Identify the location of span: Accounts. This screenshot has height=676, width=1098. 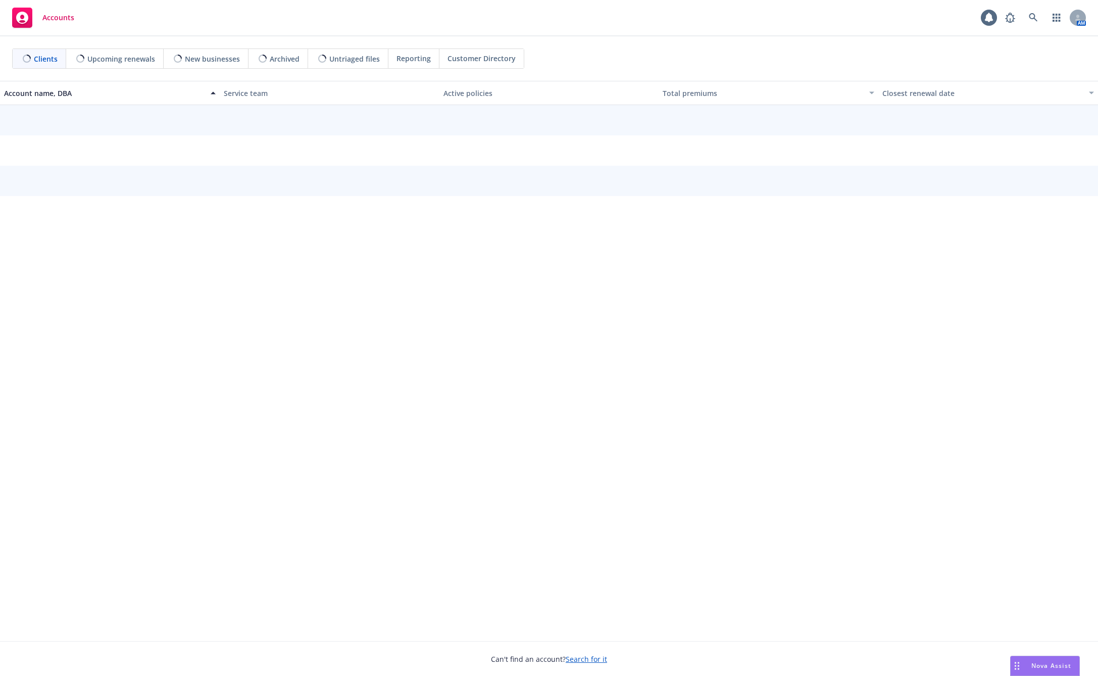
(58, 18).